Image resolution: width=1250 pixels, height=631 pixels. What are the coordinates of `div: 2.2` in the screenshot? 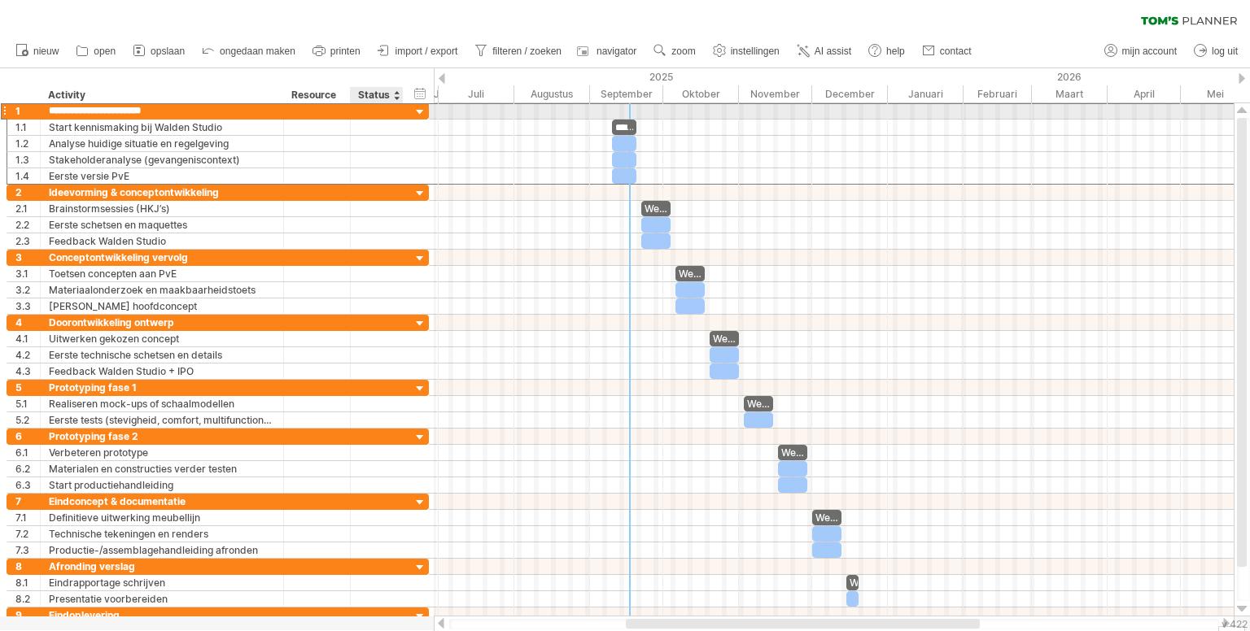 It's located at (28, 225).